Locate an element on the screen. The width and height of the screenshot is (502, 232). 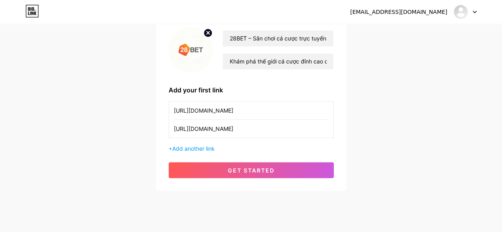
span: Add another link is located at coordinates (193, 148).